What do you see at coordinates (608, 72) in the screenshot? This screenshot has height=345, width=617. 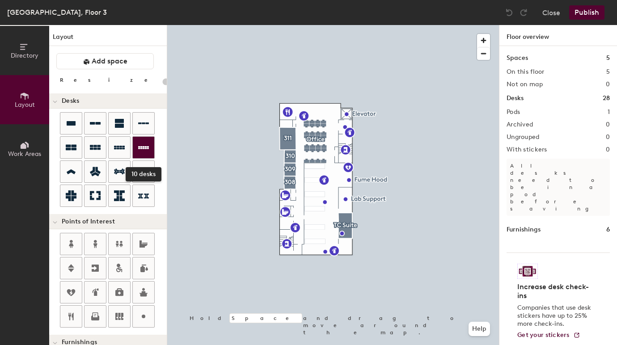 I see `h2: 5` at bounding box center [608, 72].